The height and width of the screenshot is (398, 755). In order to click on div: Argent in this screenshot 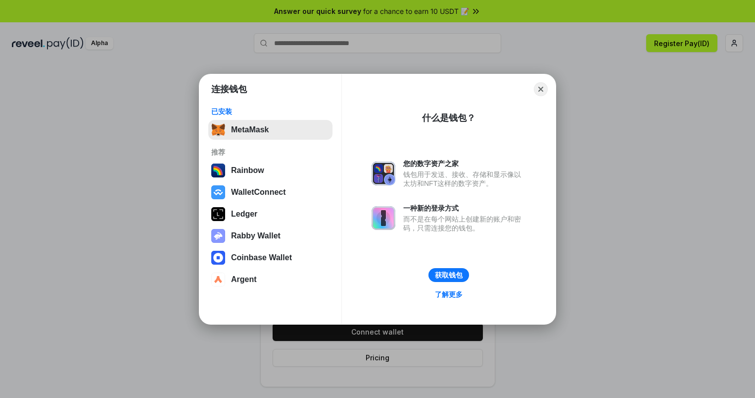, I will do `click(244, 279)`.